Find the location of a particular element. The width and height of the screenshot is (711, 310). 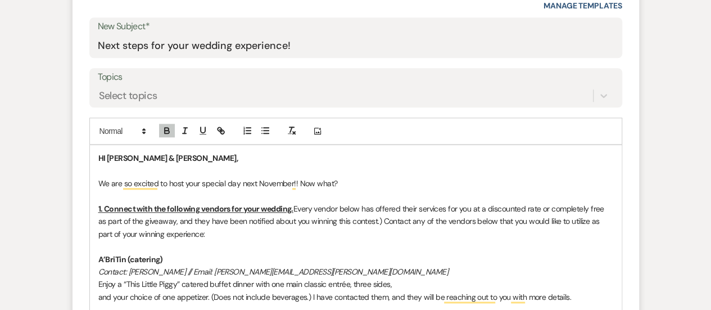

strong: A’BriTin (catering) is located at coordinates (130, 259).